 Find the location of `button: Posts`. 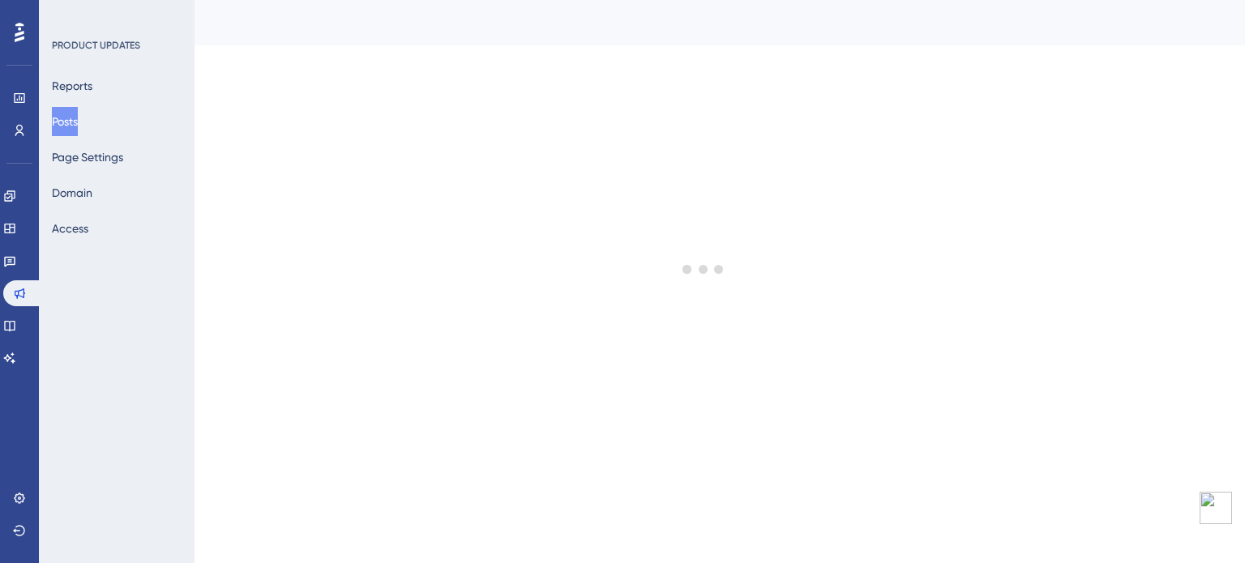

button: Posts is located at coordinates (65, 122).